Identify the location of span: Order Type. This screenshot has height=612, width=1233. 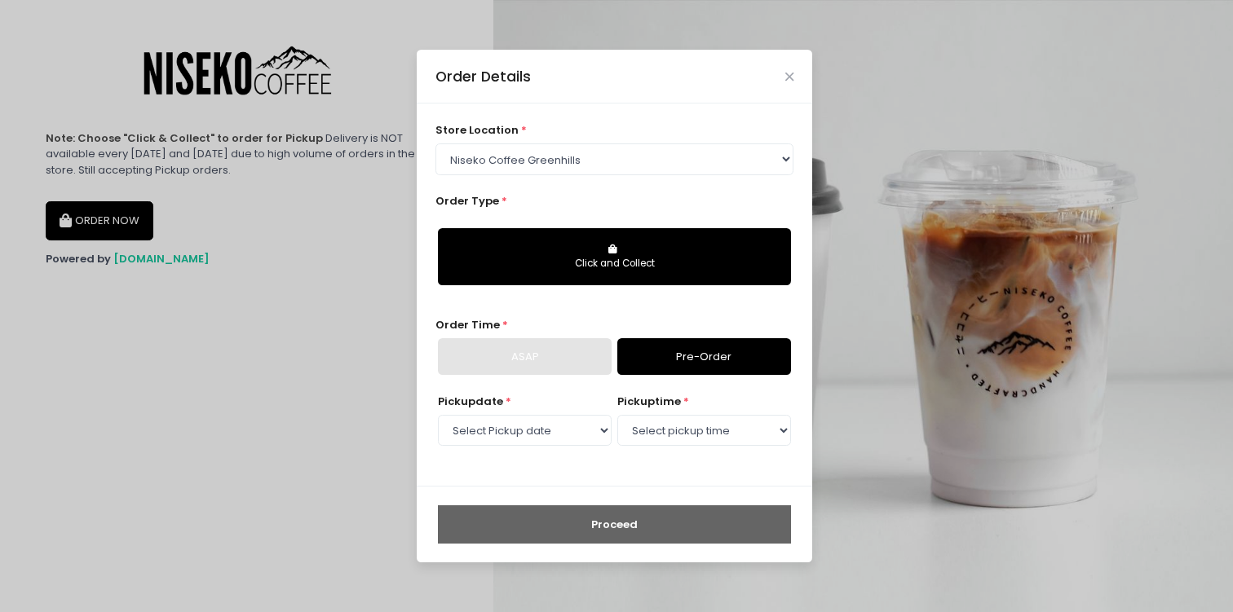
(467, 201).